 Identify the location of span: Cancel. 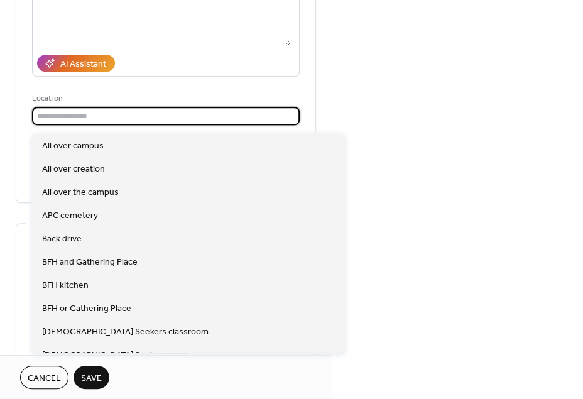
(44, 378).